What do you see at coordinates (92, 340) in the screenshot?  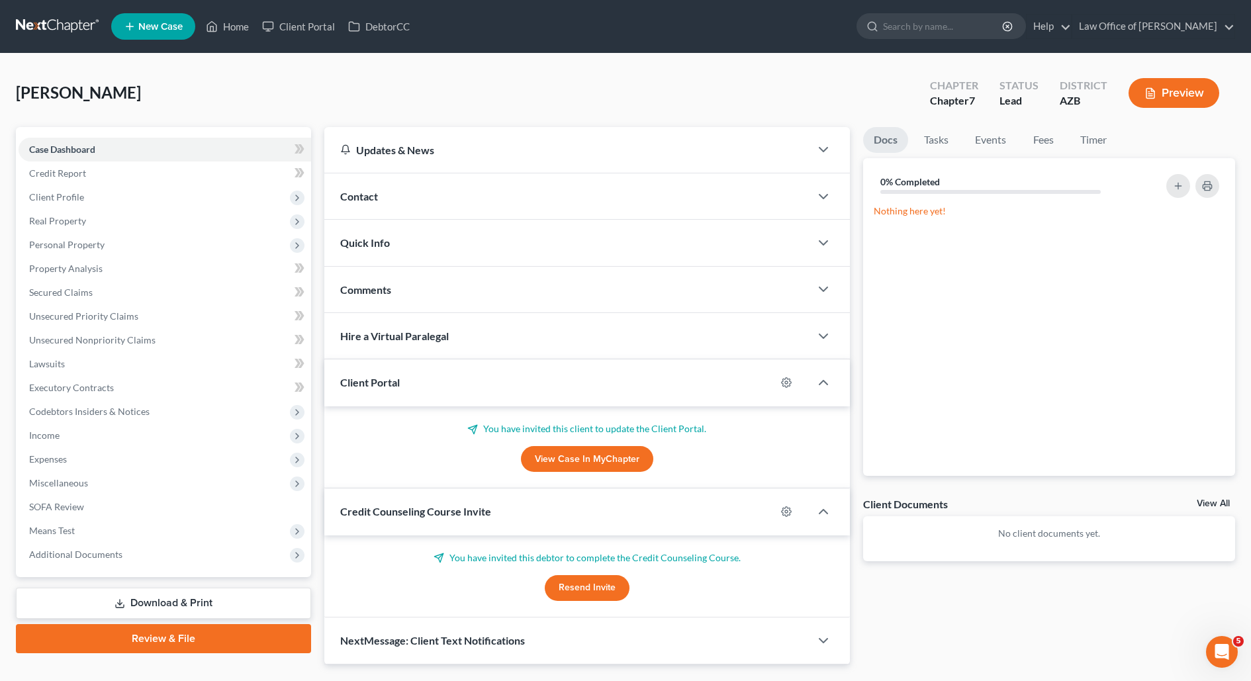 I see `span: Unsecured Nonpriority Claims` at bounding box center [92, 340].